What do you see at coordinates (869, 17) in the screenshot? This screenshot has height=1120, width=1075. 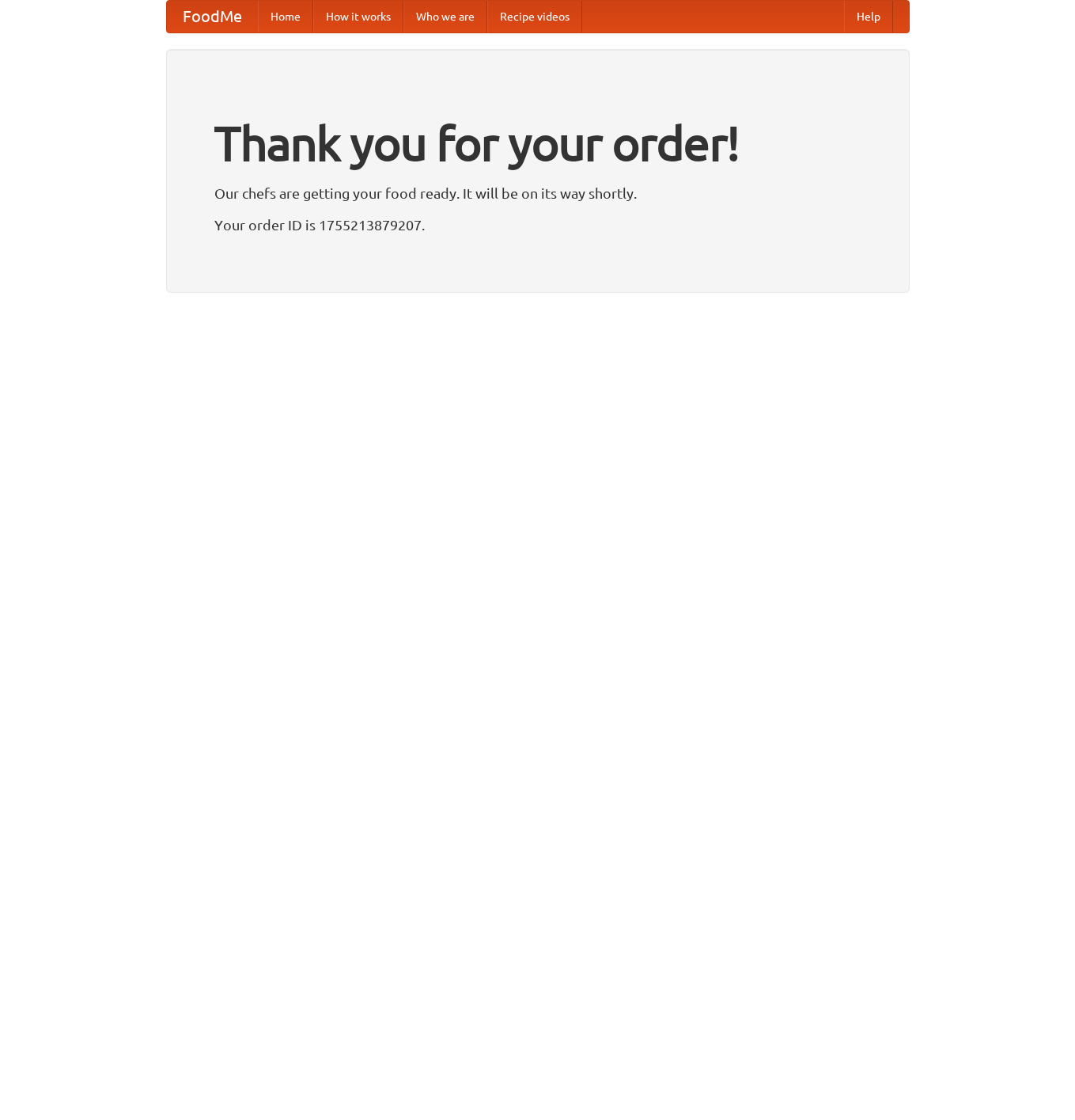 I see `a: Help` at bounding box center [869, 17].